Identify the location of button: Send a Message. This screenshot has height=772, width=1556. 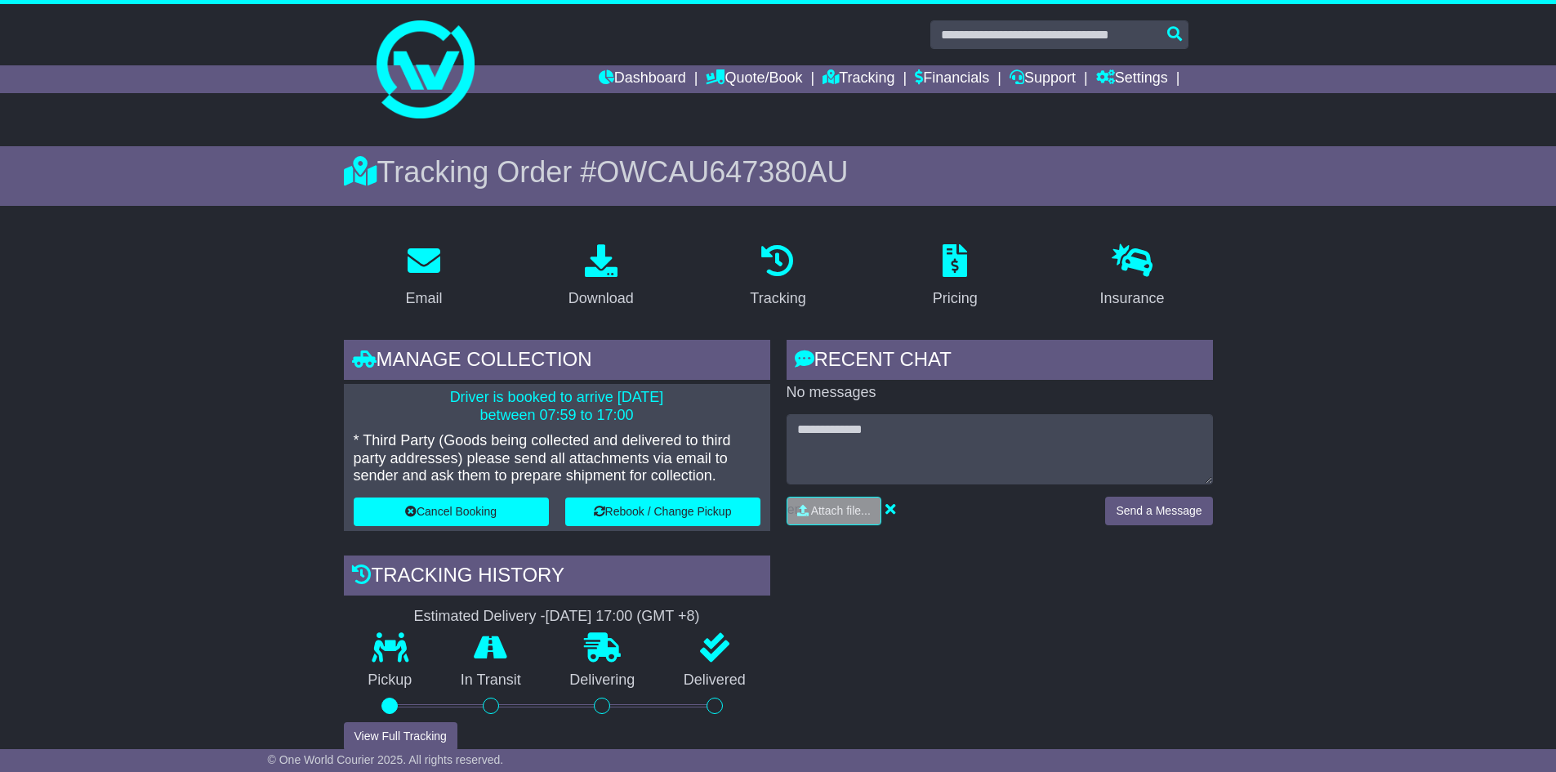
(1158, 511).